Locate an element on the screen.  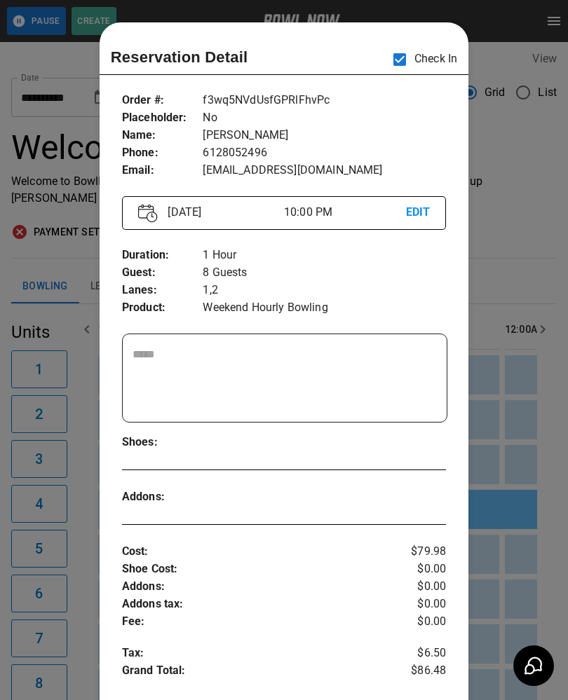
p: 8 Guests is located at coordinates (324, 273).